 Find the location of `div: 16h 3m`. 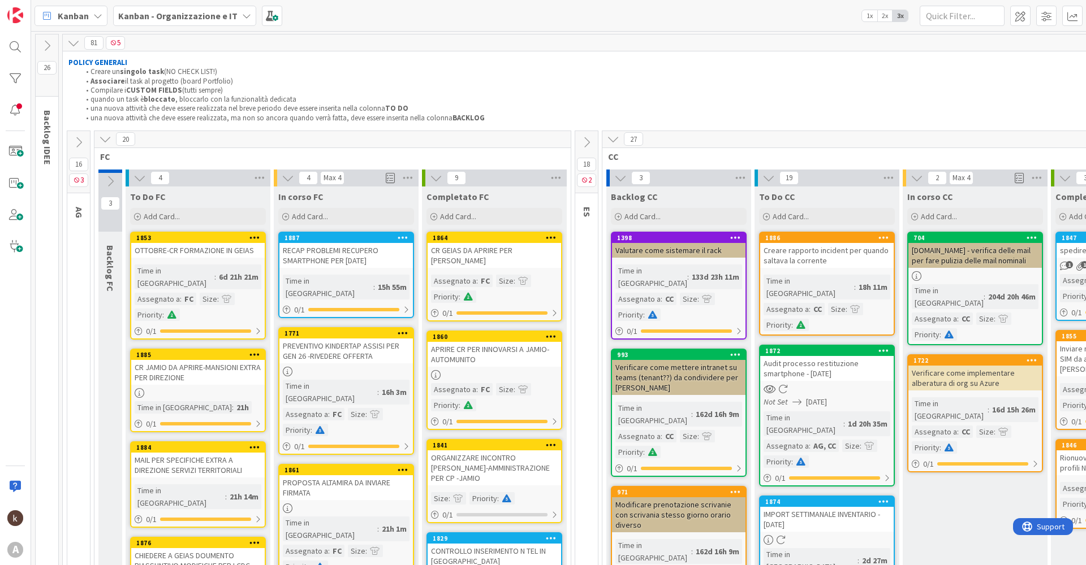

div: 16h 3m is located at coordinates (394, 392).